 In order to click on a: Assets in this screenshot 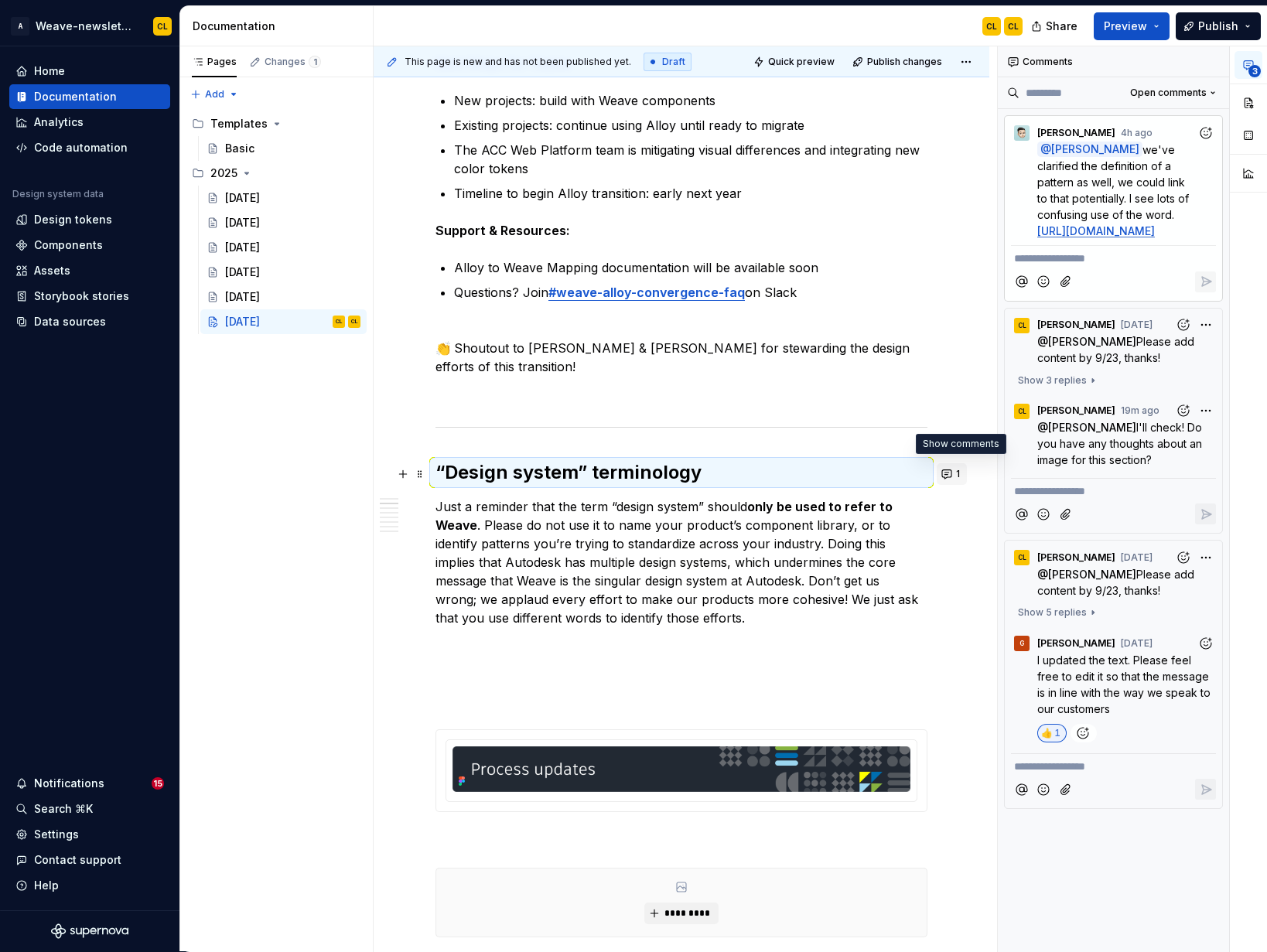, I will do `click(90, 271)`.